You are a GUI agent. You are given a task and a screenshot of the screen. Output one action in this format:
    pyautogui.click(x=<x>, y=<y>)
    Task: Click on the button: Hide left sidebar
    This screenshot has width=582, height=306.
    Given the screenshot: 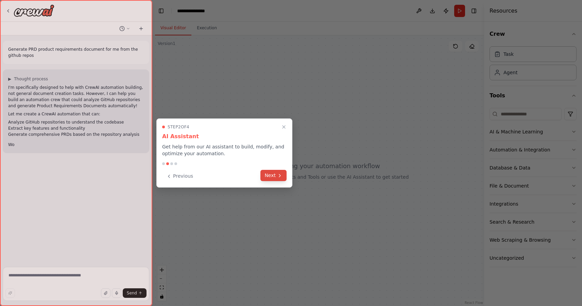 What is the action you would take?
    pyautogui.click(x=161, y=11)
    